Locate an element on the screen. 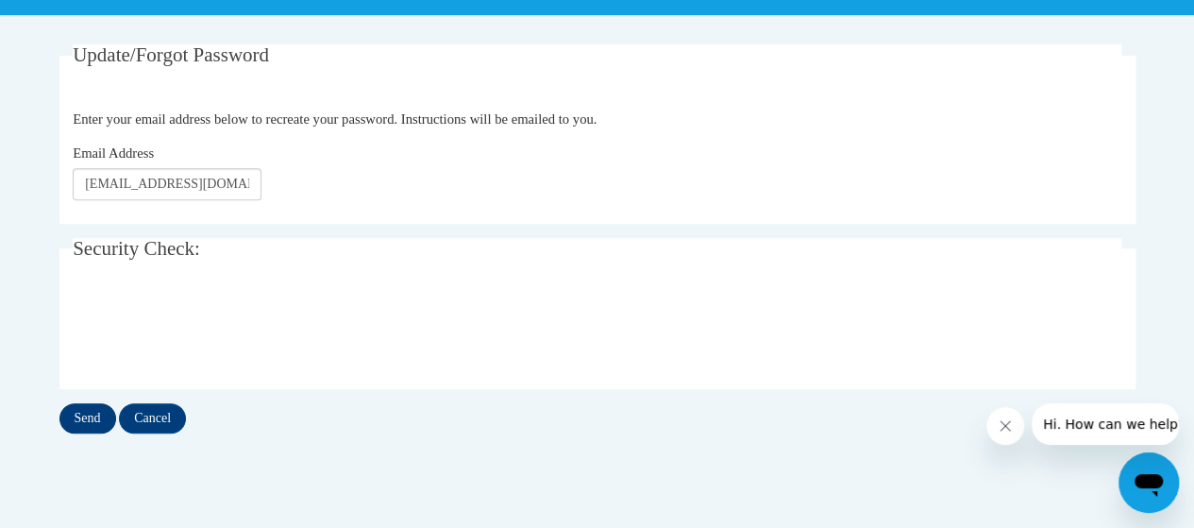  input: Send is located at coordinates (88, 418).